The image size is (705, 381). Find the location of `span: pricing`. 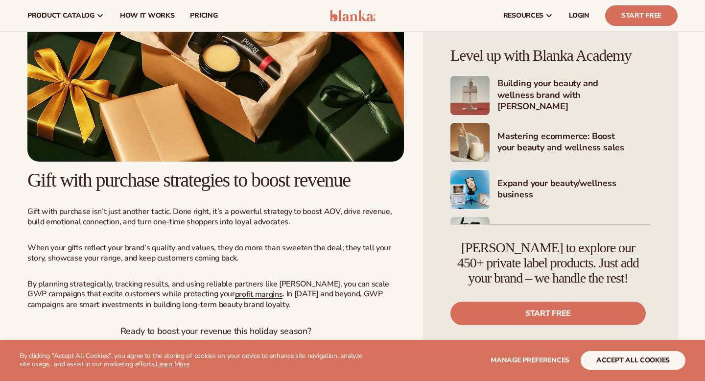

span: pricing is located at coordinates (204, 16).